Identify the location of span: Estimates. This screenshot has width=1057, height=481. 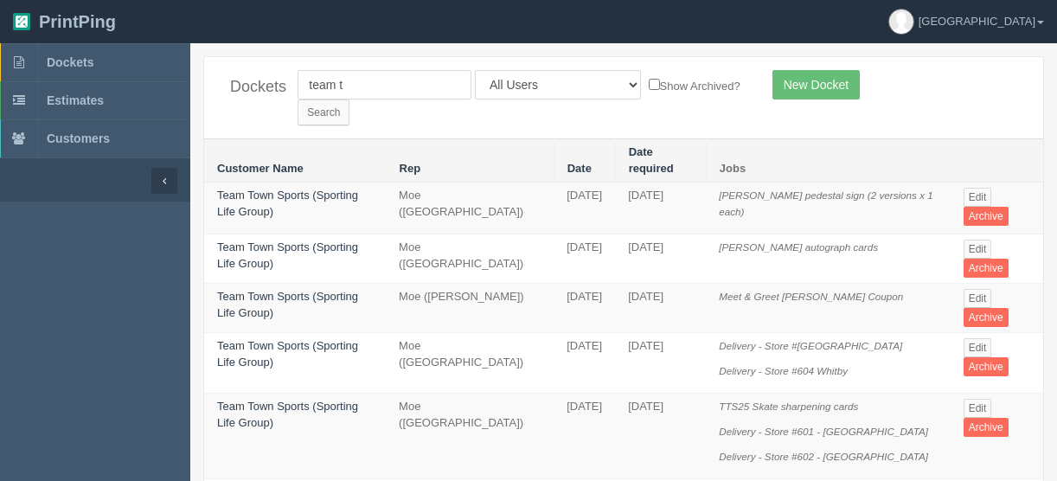
(75, 100).